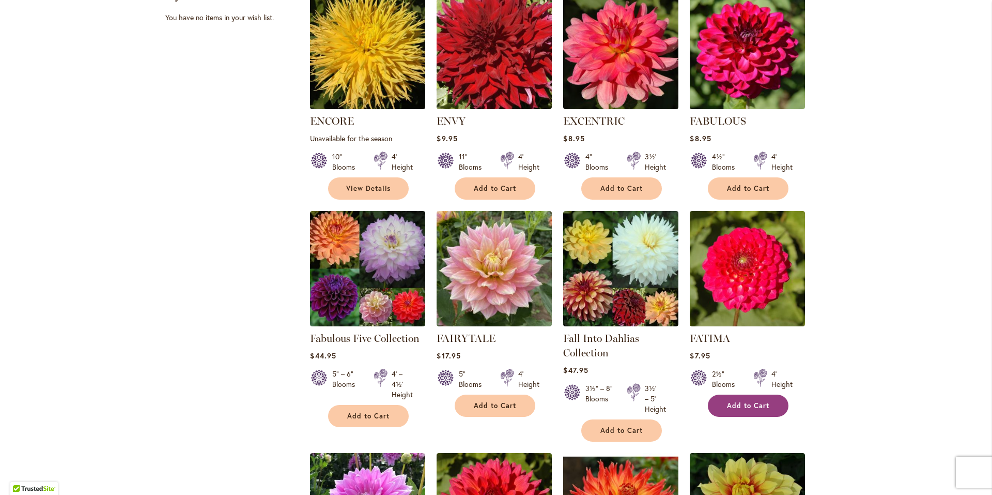 Image resolution: width=992 pixels, height=495 pixels. Describe the element at coordinates (347, 162) in the screenshot. I see `div: 10" Blooms` at that location.